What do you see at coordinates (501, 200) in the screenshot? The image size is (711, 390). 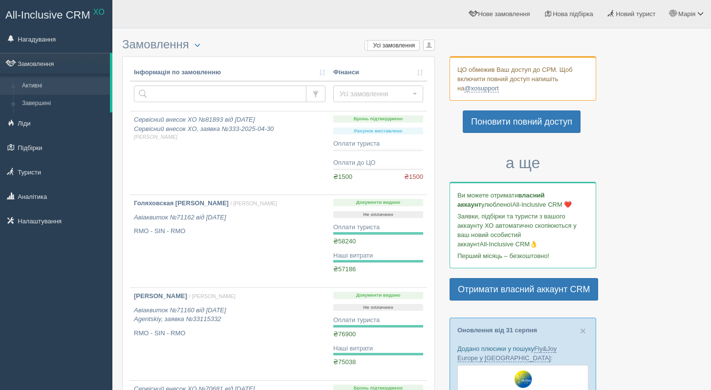 I see `b: власний аккаунт` at bounding box center [501, 200].